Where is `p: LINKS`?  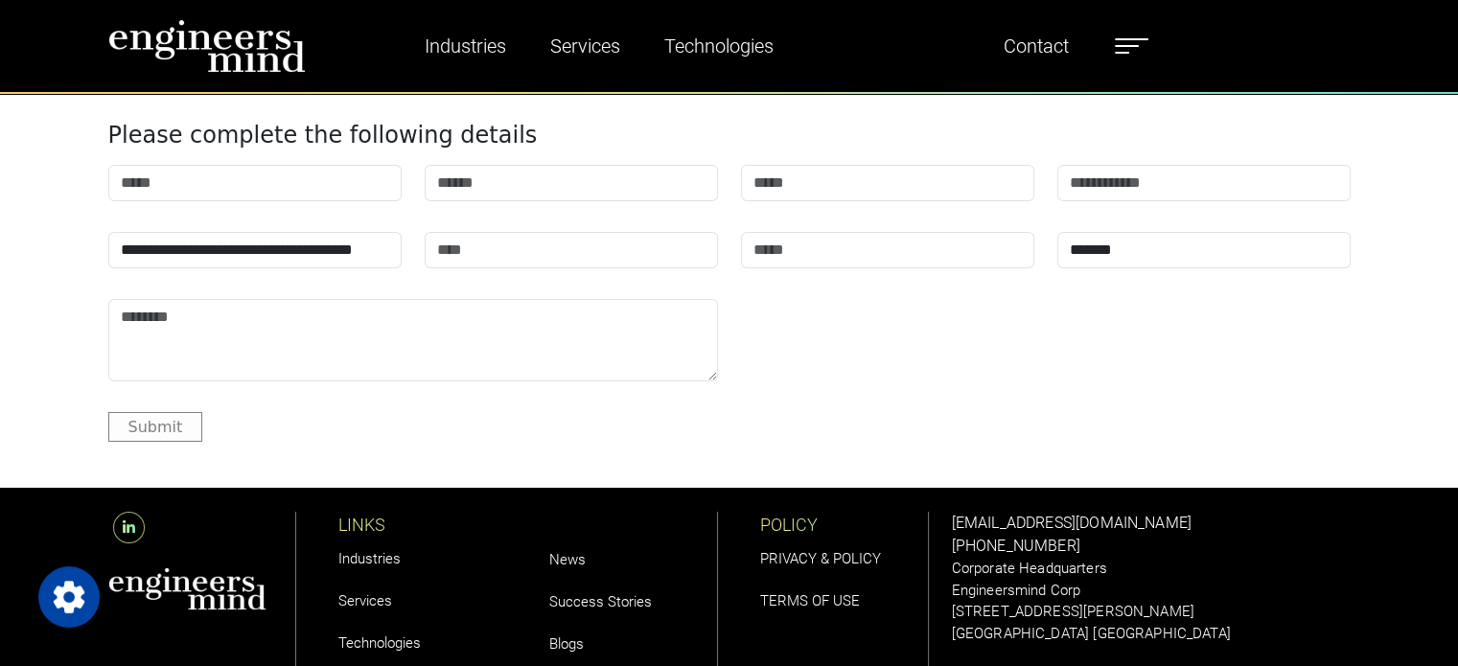 p: LINKS is located at coordinates (423, 524).